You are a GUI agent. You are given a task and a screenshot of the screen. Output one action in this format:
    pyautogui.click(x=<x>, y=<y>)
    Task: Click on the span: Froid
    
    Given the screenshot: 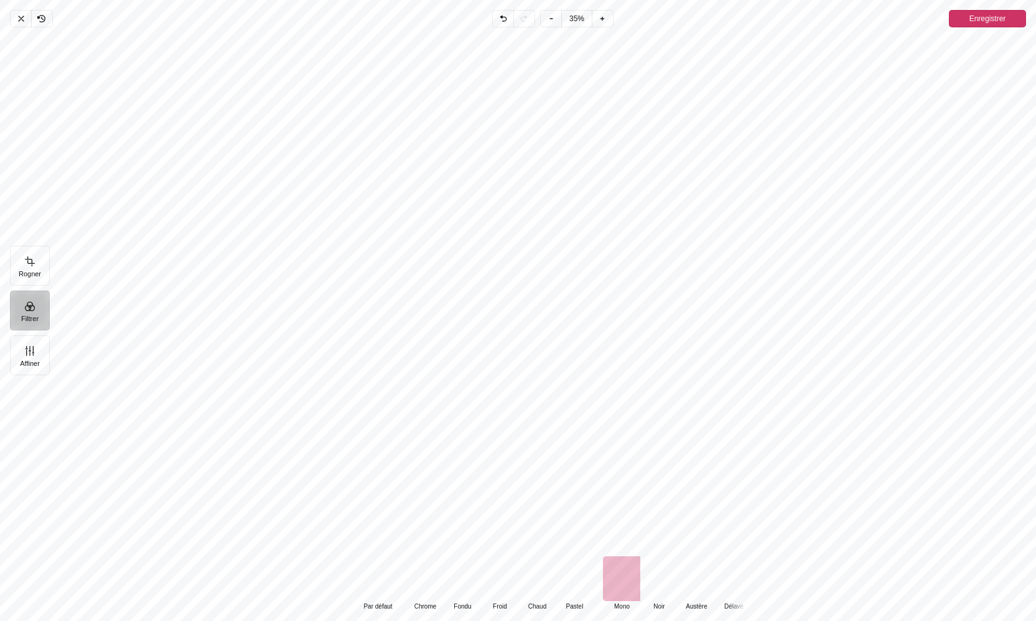 What is the action you would take?
    pyautogui.click(x=500, y=607)
    